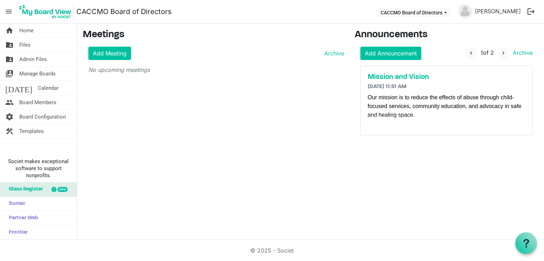  I want to click on span: Our mission is to reduce the effects of abuse through child-focused services, community education..., so click(445, 106).